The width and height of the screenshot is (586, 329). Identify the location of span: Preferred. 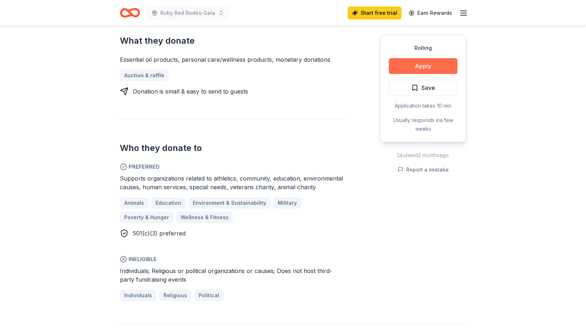
(232, 167).